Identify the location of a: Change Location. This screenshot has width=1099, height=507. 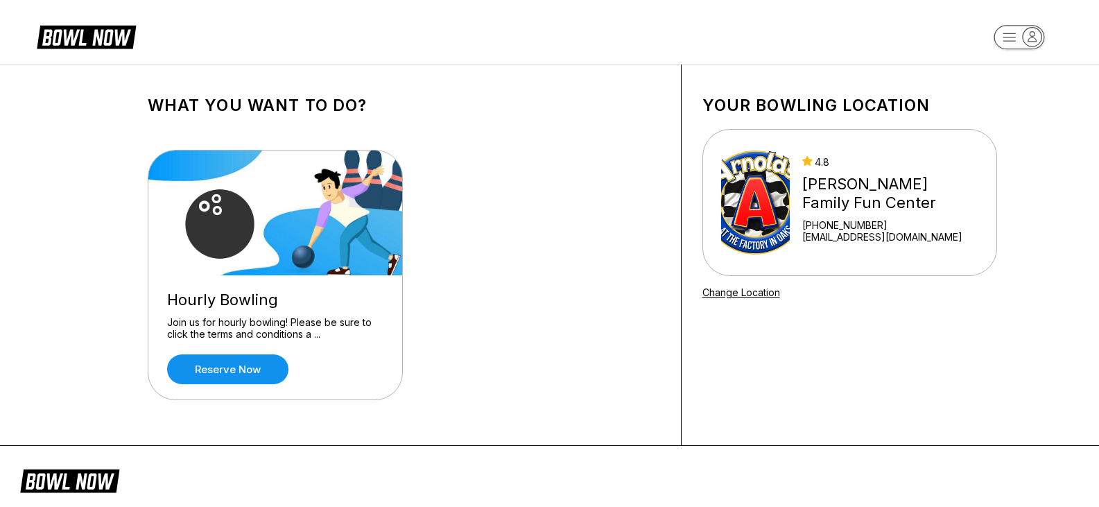
(741, 292).